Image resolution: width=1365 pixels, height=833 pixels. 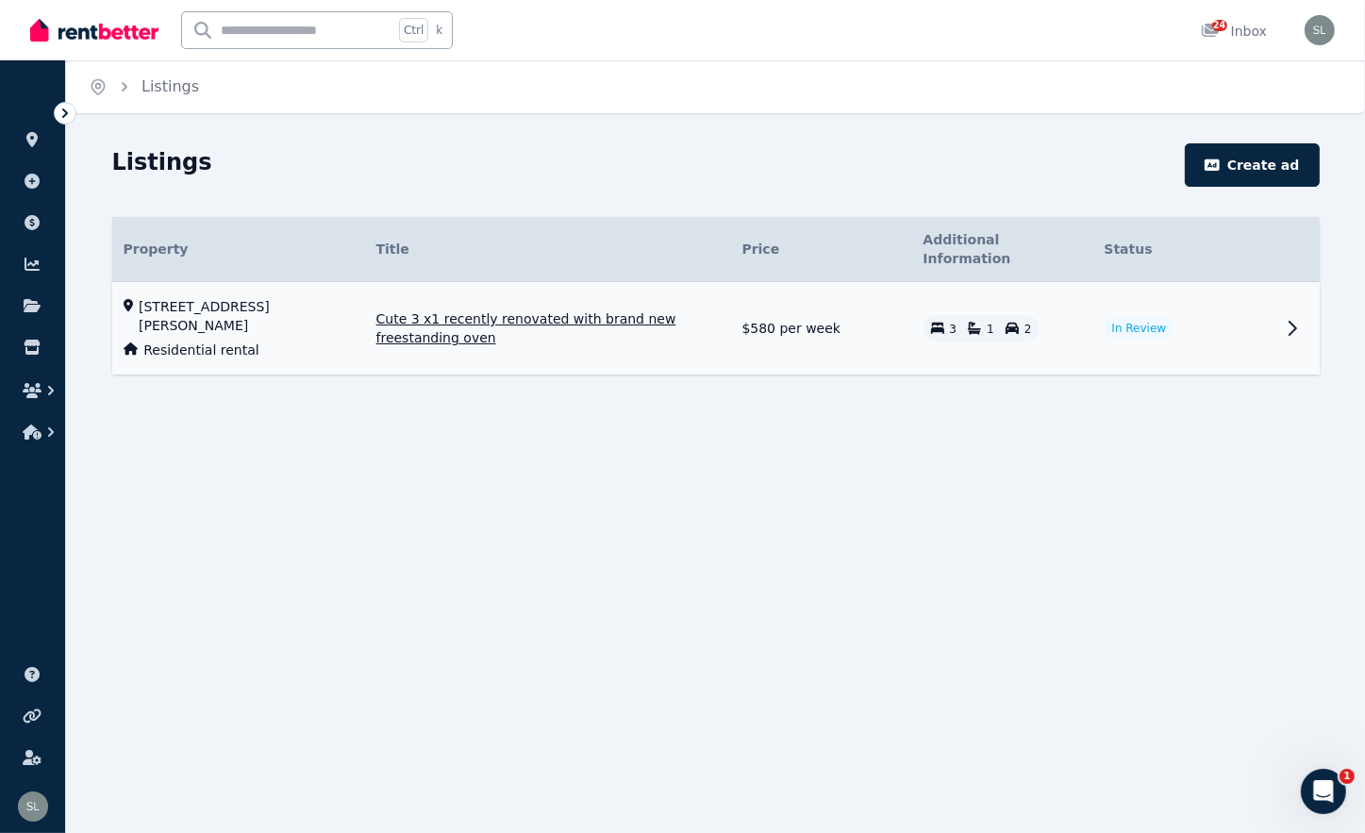 I want to click on th: Additional Information, so click(x=1003, y=249).